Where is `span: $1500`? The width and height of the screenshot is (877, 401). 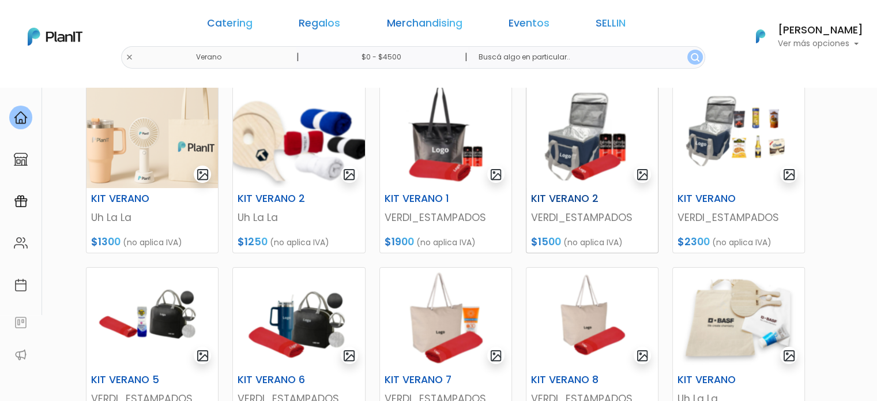 span: $1500 is located at coordinates (546, 242).